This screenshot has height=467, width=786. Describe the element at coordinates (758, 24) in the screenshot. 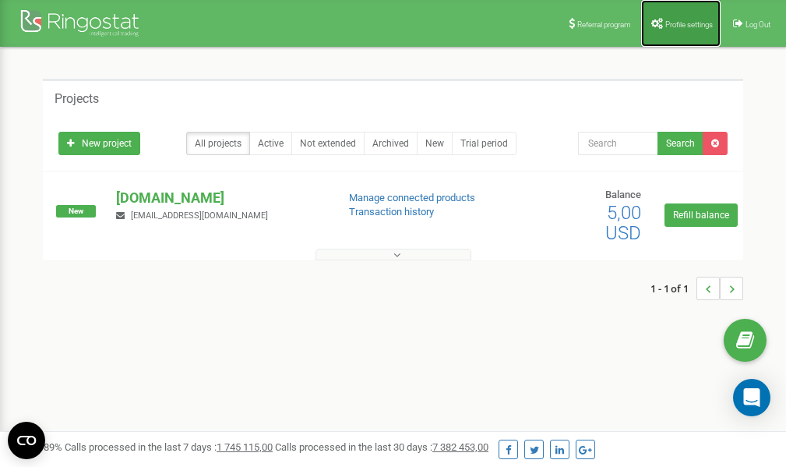

I see `span: Log Out` at that location.